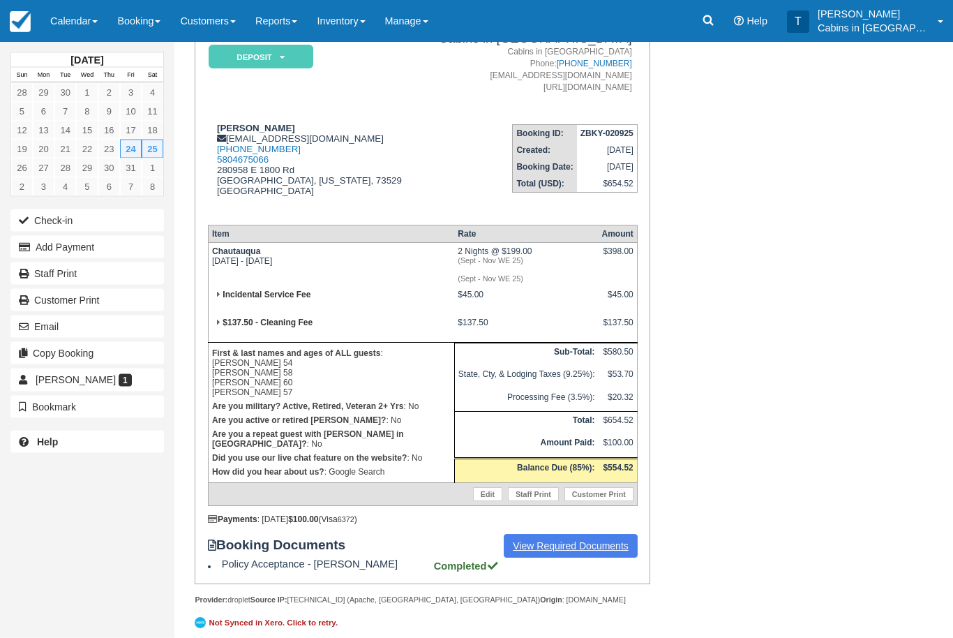  I want to click on strong: ZBKY-020925, so click(607, 134).